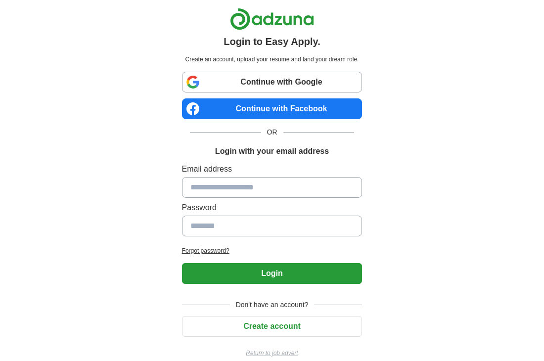  What do you see at coordinates (272, 251) in the screenshot?
I see `a: Forgot password?` at bounding box center [272, 251].